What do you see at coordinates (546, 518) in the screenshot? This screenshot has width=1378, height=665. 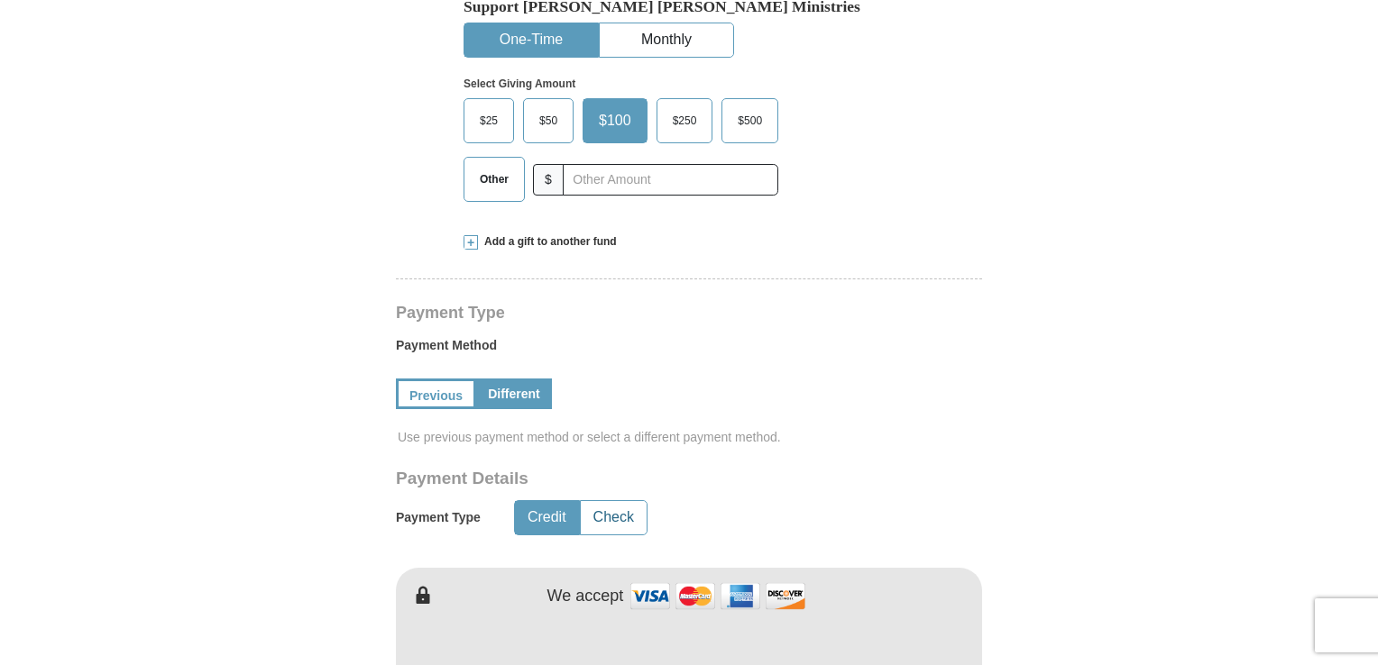 I see `button: Credit` at bounding box center [546, 518].